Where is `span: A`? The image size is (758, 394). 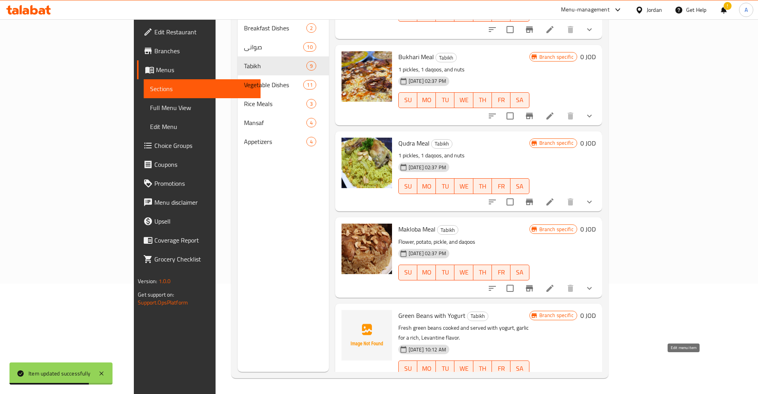 span: A is located at coordinates (746, 10).